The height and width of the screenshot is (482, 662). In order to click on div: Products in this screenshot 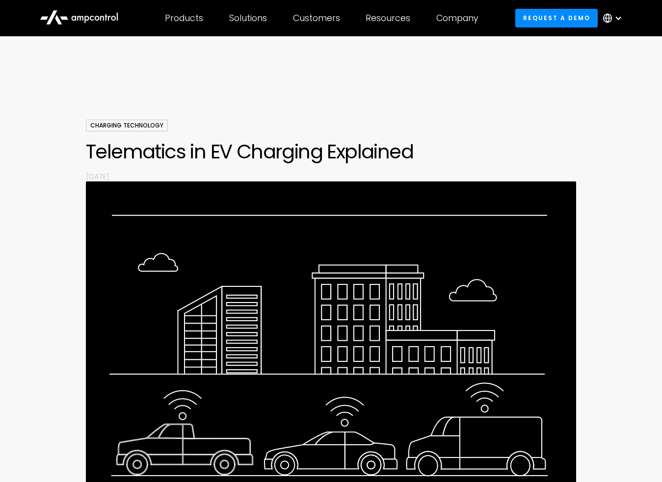, I will do `click(184, 18)`.